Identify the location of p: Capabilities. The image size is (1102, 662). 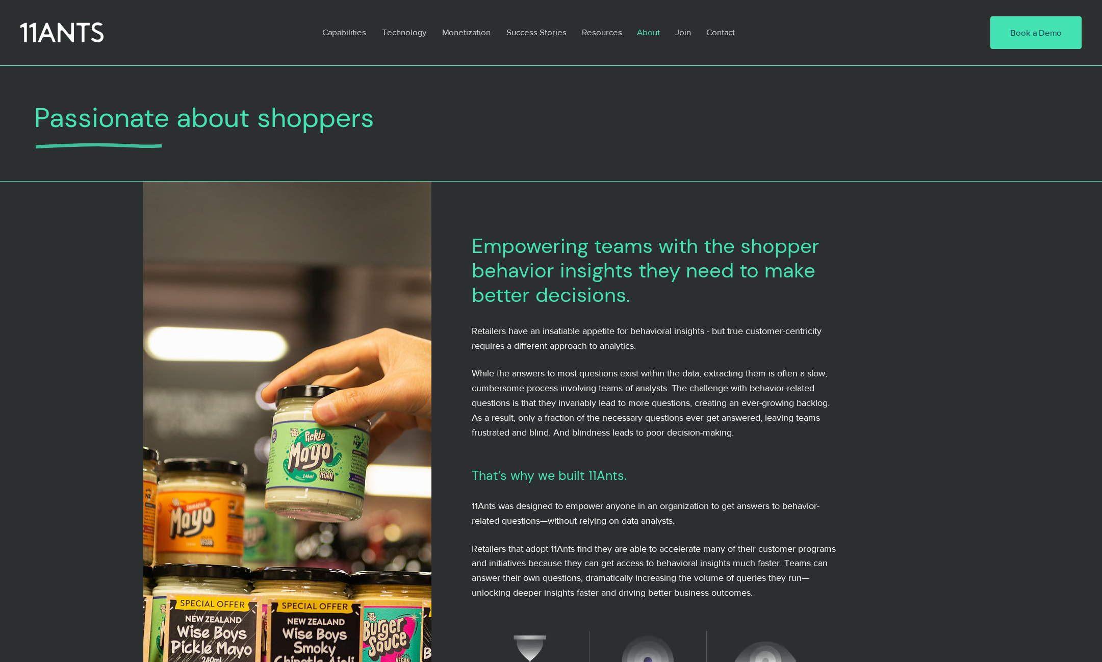
(344, 32).